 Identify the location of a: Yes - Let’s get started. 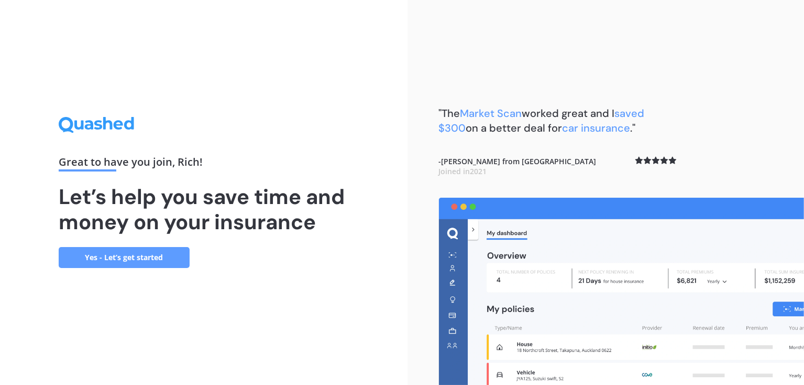
(124, 257).